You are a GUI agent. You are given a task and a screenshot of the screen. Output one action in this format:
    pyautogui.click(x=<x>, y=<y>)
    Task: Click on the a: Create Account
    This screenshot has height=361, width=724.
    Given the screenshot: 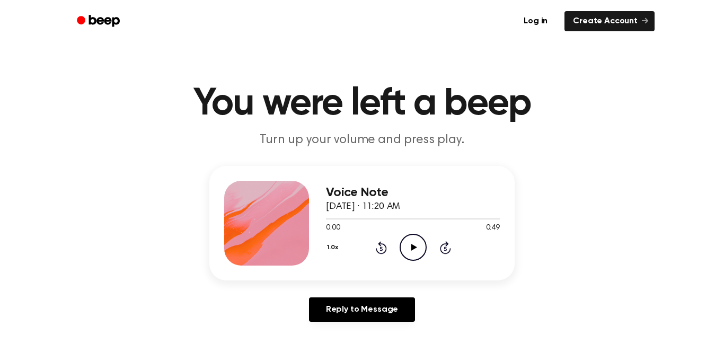 What is the action you would take?
    pyautogui.click(x=610, y=21)
    